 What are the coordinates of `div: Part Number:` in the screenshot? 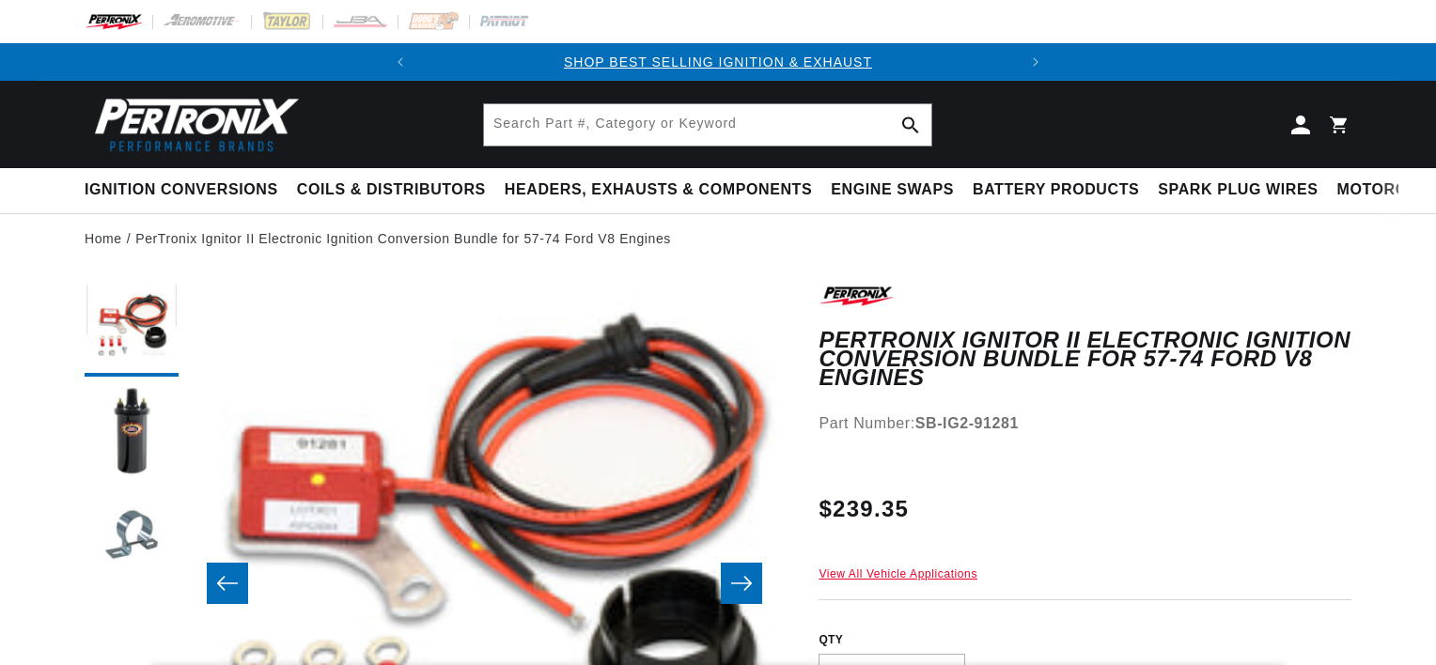 It's located at (1084, 424).